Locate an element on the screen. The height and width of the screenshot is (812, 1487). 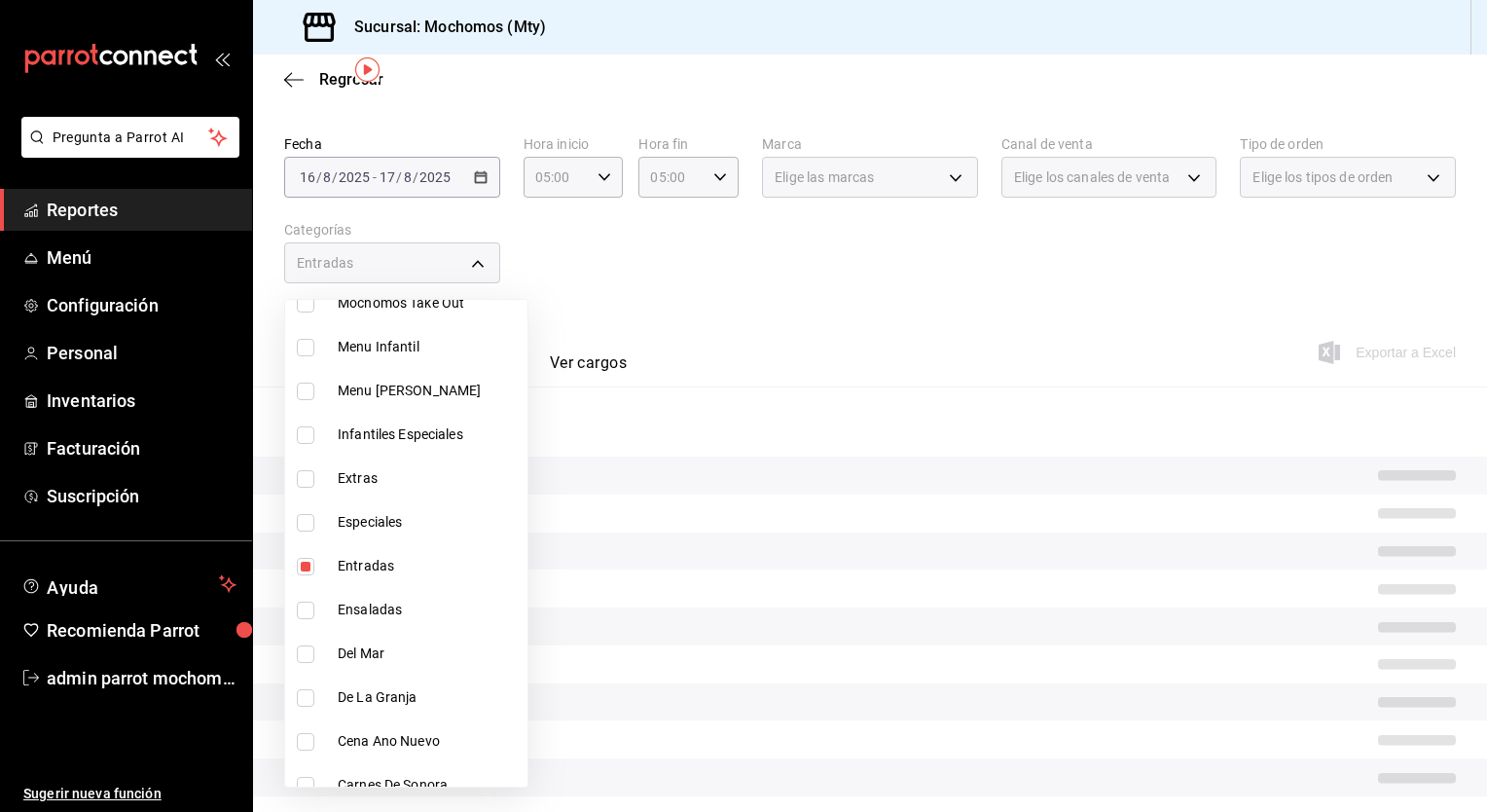
span: Cena Ano Nuevo is located at coordinates (428, 741).